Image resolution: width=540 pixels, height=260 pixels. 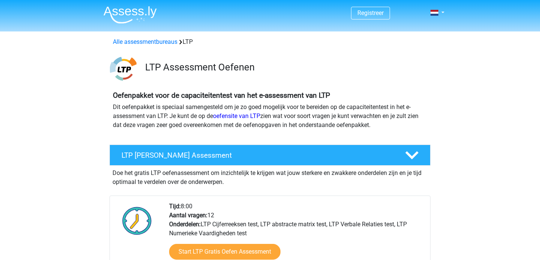 What do you see at coordinates (270, 42) in the screenshot?
I see `div: LTP` at bounding box center [270, 42].